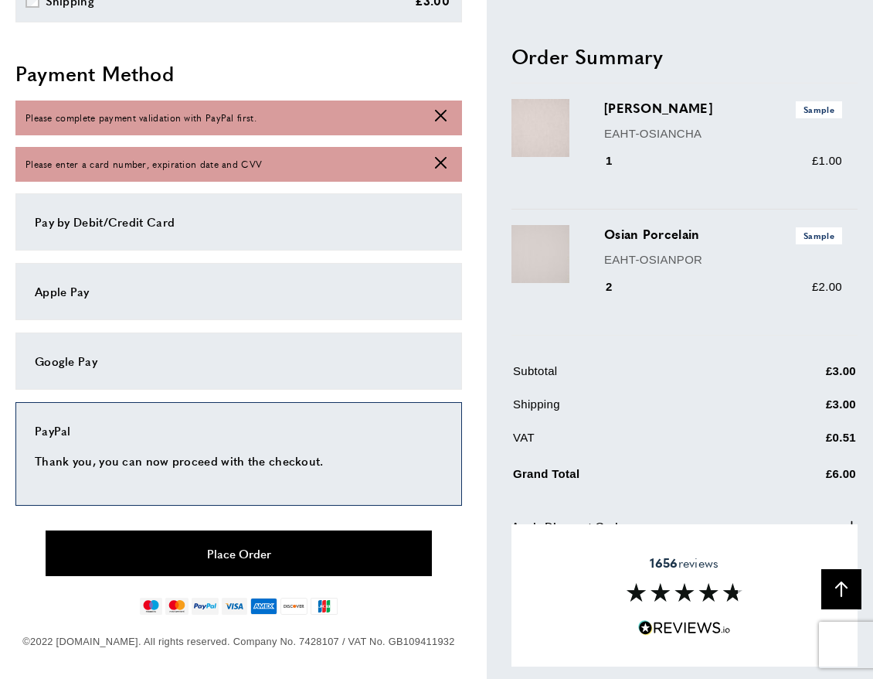 The width and height of the screenshot is (873, 679). What do you see at coordinates (324, 606) in the screenshot?
I see `img: jcb` at bounding box center [324, 606].